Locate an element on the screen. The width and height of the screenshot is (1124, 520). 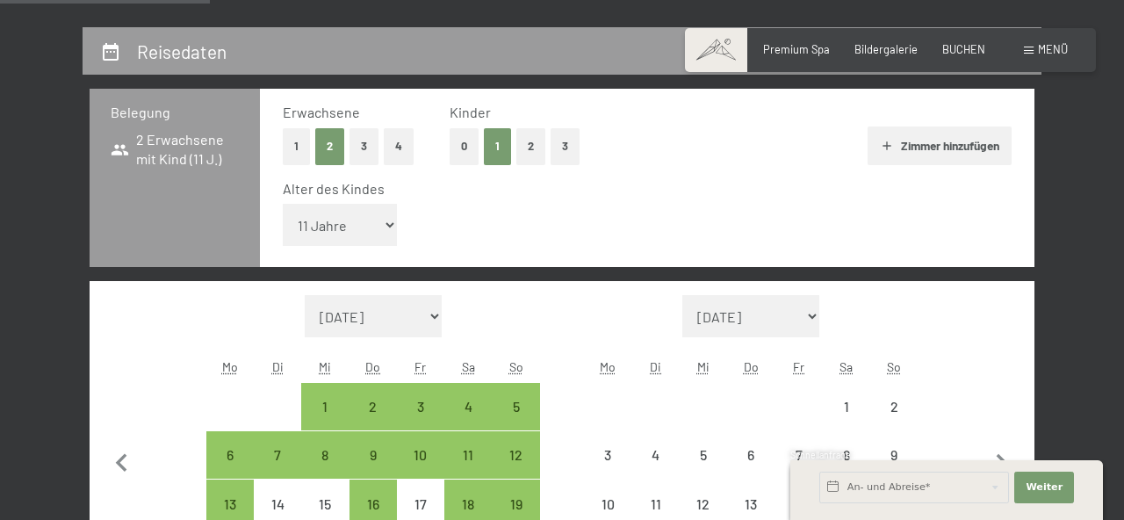
div: Thu Nov 06 2025 is located at coordinates (750, 455).